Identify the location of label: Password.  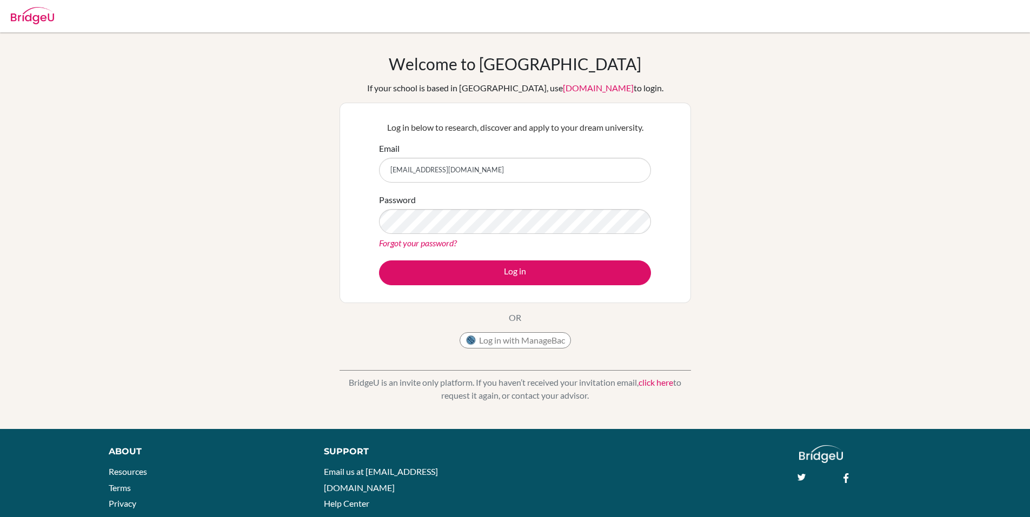
(397, 200).